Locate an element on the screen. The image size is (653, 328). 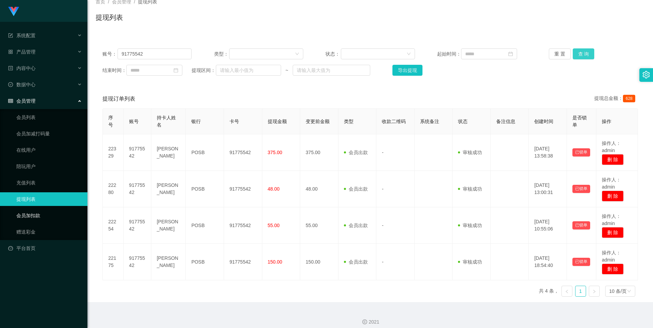
button: 导出提现 is located at coordinates (407, 70).